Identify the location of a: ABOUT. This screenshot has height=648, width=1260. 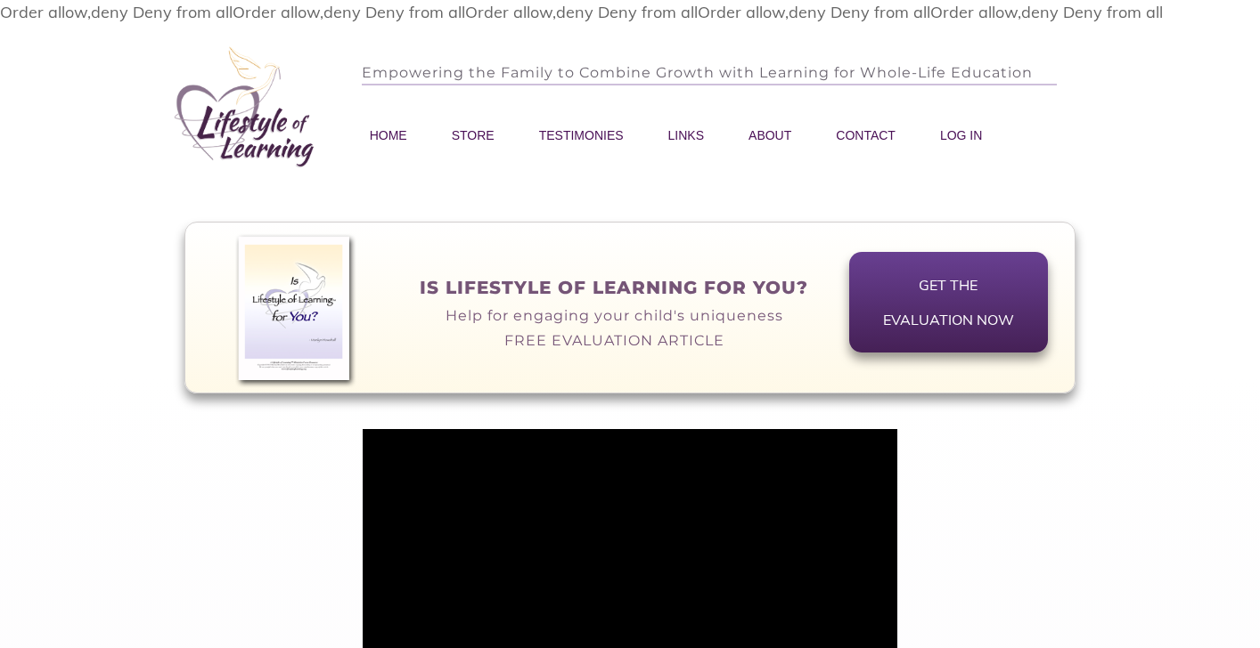
(770, 135).